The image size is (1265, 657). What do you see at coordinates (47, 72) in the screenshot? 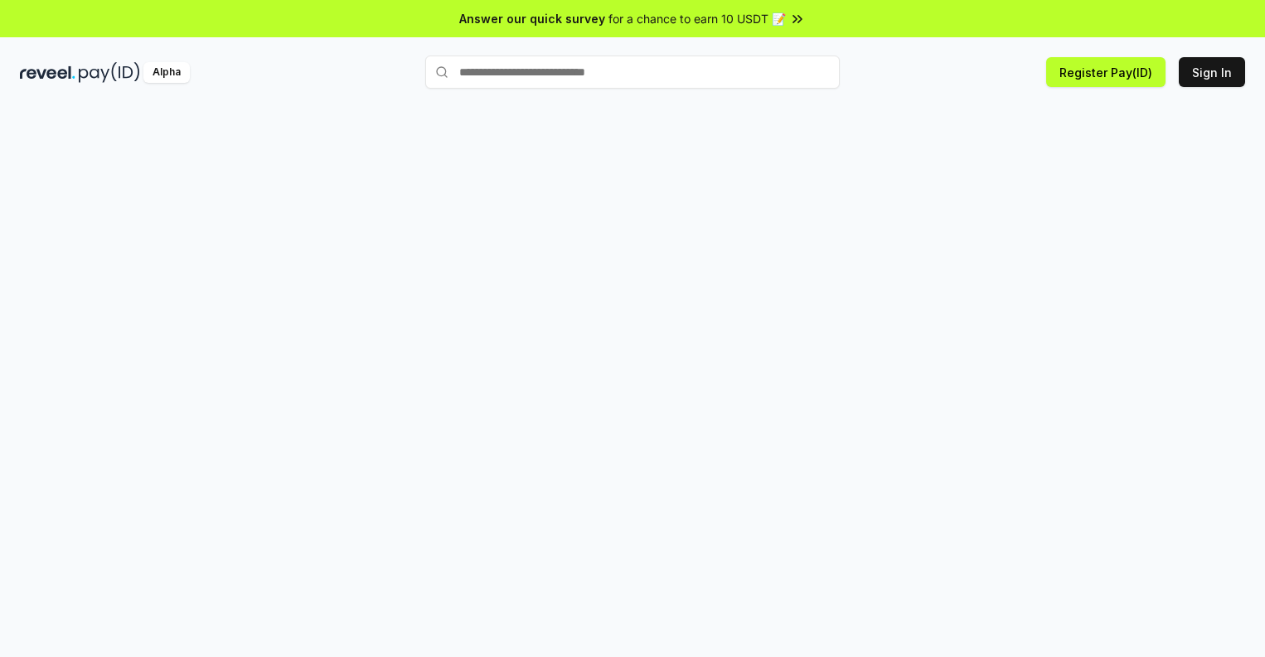
I see `img: reveel_dark` at bounding box center [47, 72].